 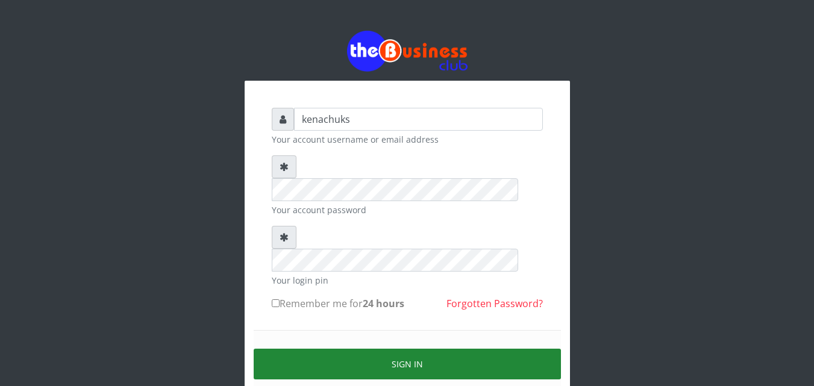 I want to click on small: Your account username or email address, so click(x=407, y=139).